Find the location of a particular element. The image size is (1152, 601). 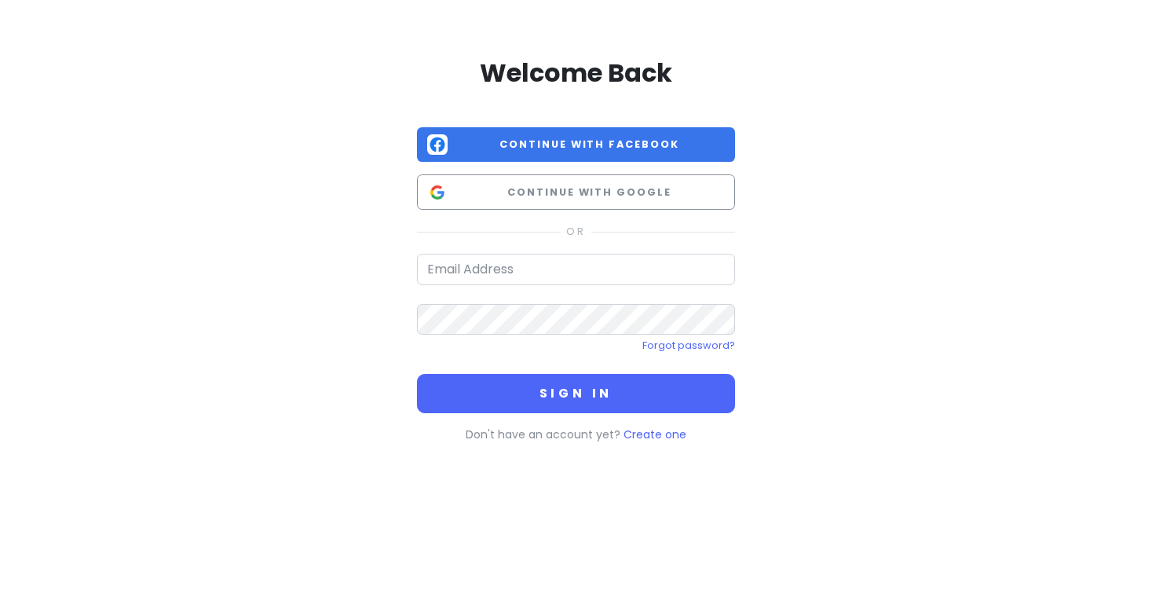

p: Don't have an account yet? is located at coordinates (576, 434).